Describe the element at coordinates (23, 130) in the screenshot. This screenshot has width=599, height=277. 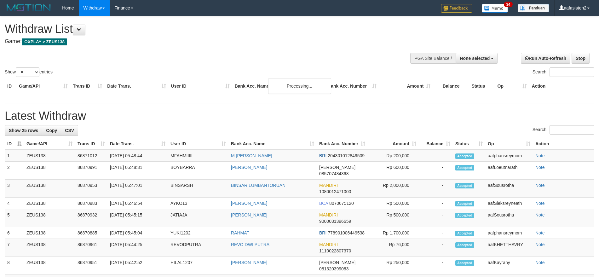
I see `a: Show 25 rows` at that location.